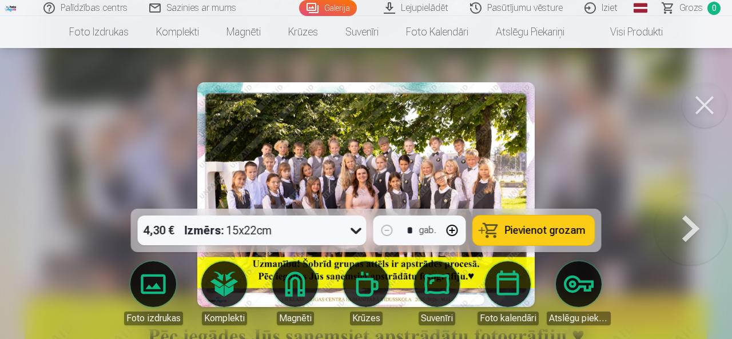 The height and width of the screenshot is (339, 732). Describe the element at coordinates (545, 230) in the screenshot. I see `span: Pievienot grozam` at that location.